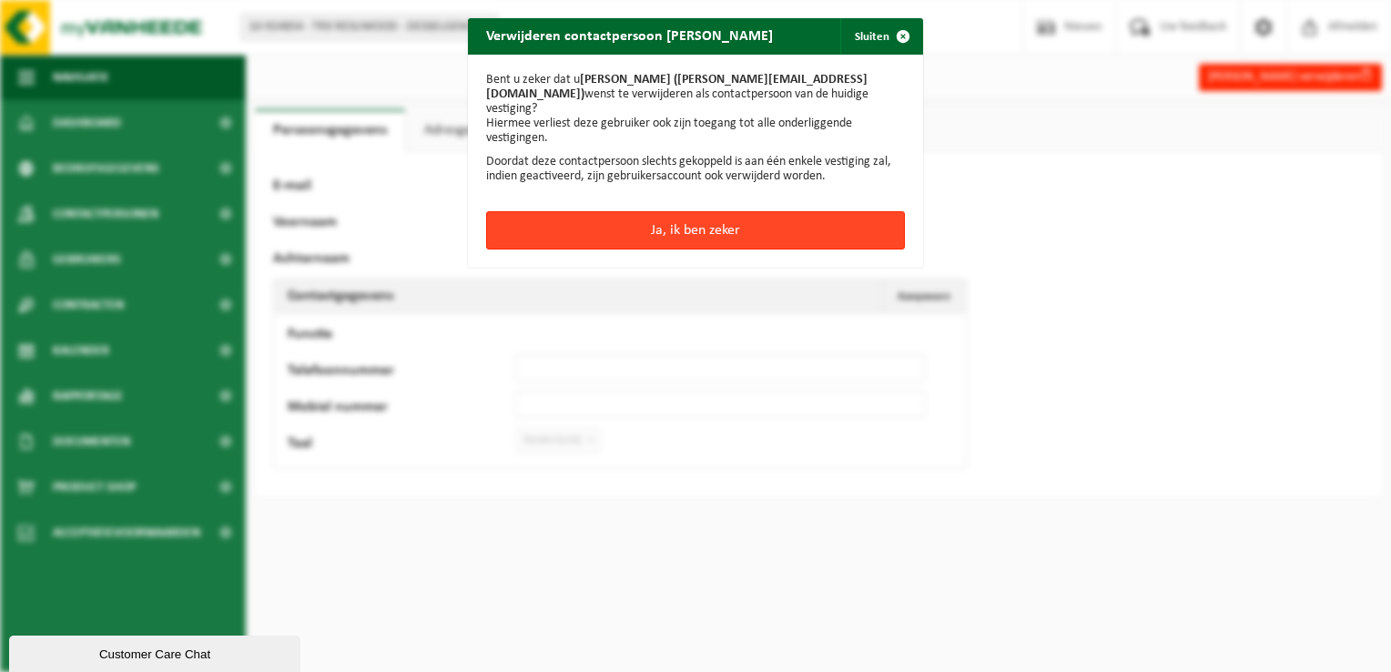  Describe the element at coordinates (695, 169) in the screenshot. I see `p: Doordat deze contactpersoon slechts gekoppeld is aan één enkele vestiging zal, indien geactiveerd...` at that location.